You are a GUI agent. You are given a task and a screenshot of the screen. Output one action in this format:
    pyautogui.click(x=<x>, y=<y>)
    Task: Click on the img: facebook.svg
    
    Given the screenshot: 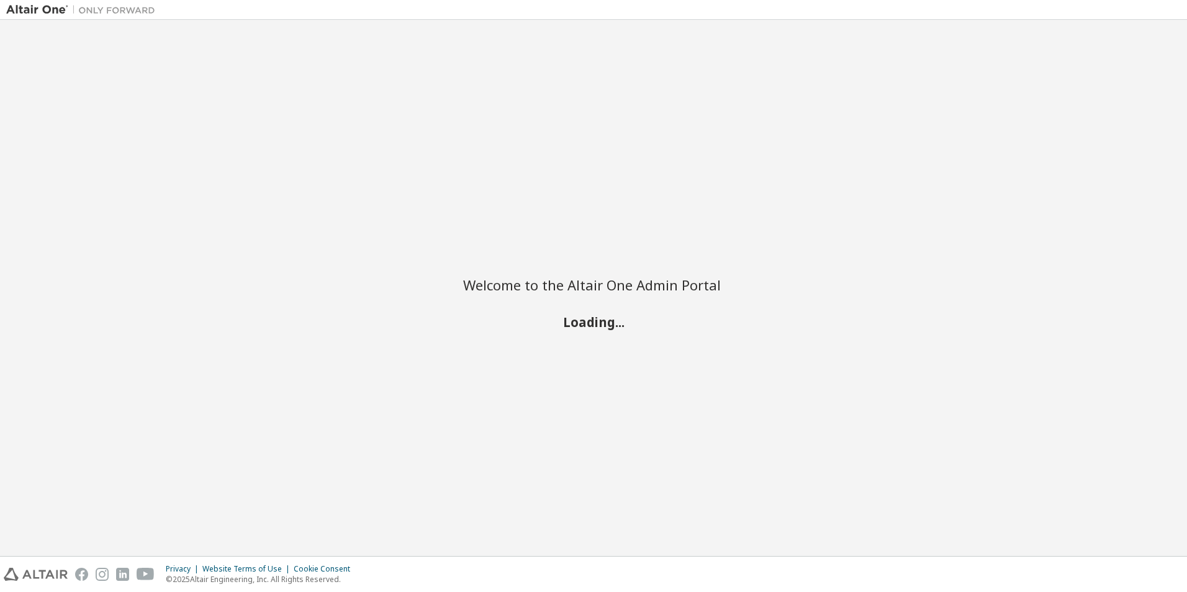 What is the action you would take?
    pyautogui.click(x=81, y=574)
    